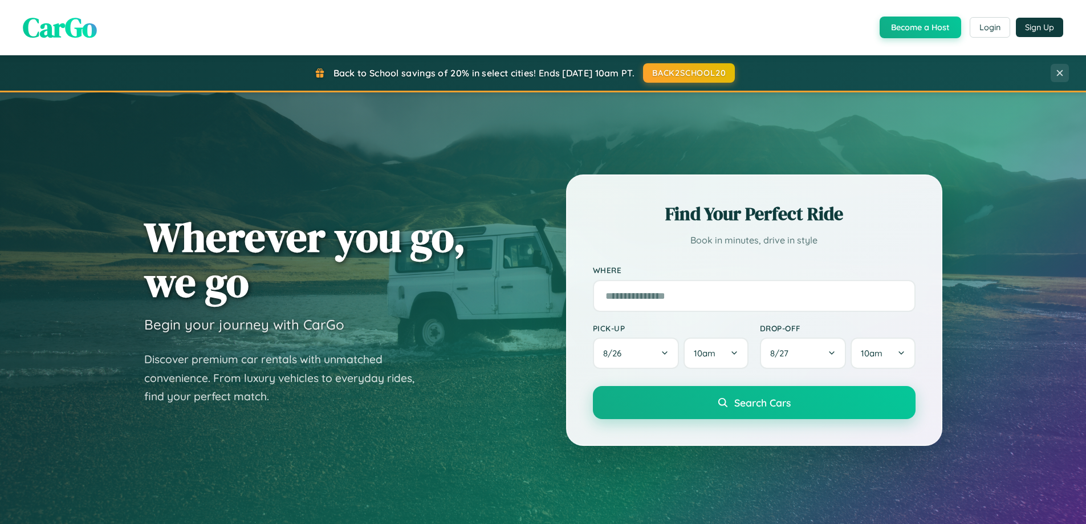  I want to click on p: Discover premium car rentals with unmatched convenience. From luxury vehicles to everyday rides, ..., so click(287, 378).